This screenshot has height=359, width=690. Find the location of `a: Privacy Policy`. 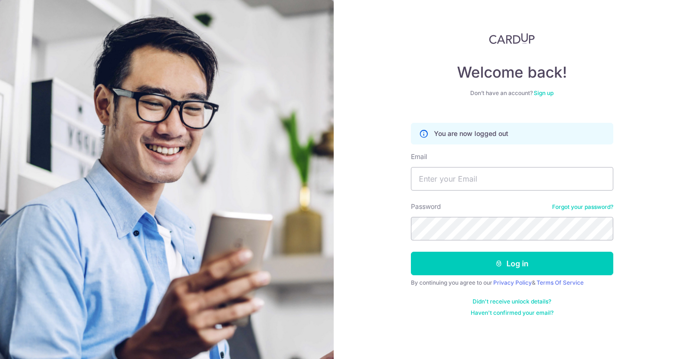

a: Privacy Policy is located at coordinates (513, 282).